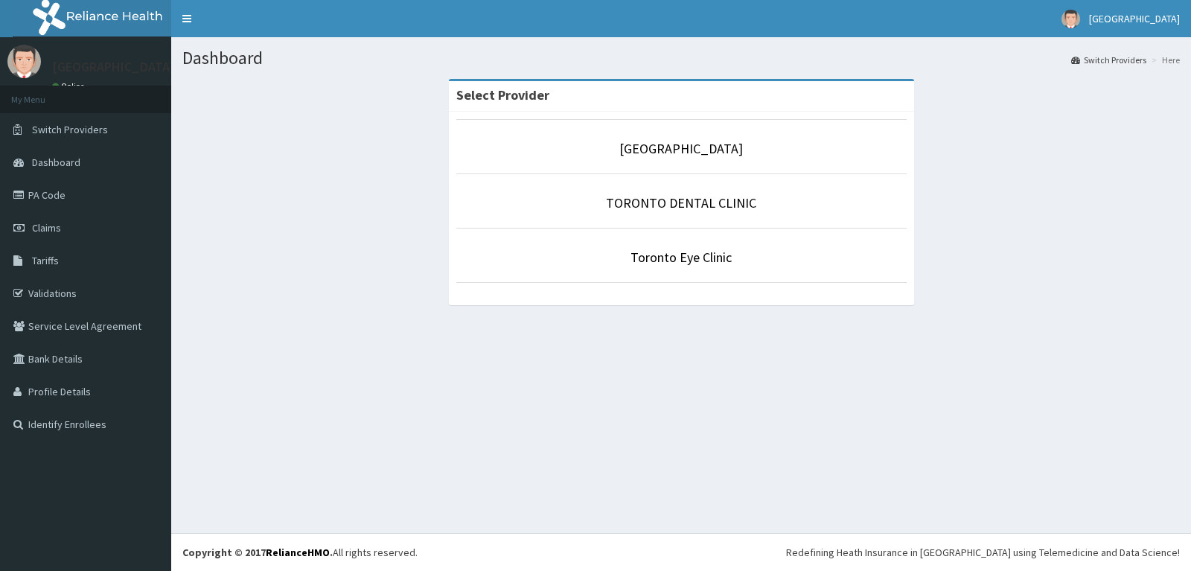 The image size is (1191, 571). I want to click on a: TORONTO DENTAL CLINIC, so click(681, 203).